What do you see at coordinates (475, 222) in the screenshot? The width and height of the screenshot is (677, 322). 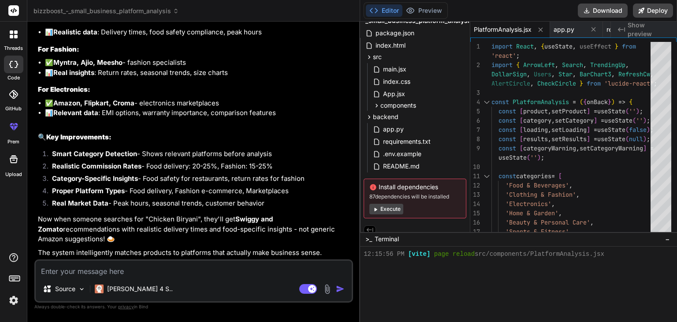 I see `div: 16` at bounding box center [475, 222].